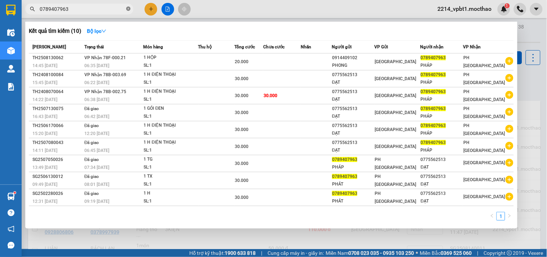  I want to click on span: Món hàng, so click(153, 47).